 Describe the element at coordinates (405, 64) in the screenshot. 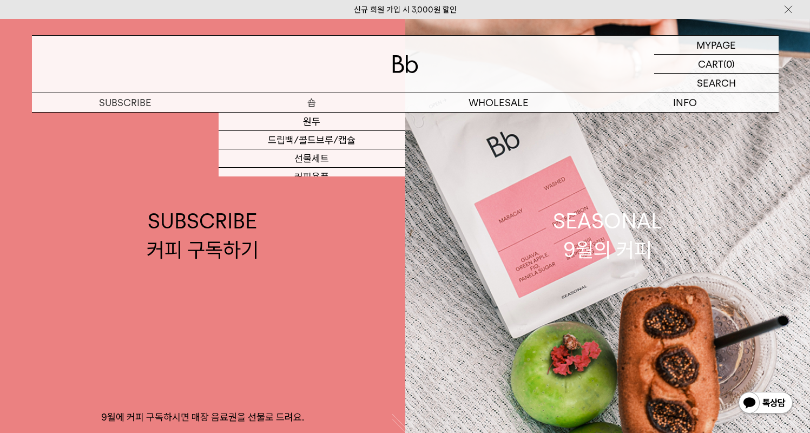

I see `img: 로고` at that location.